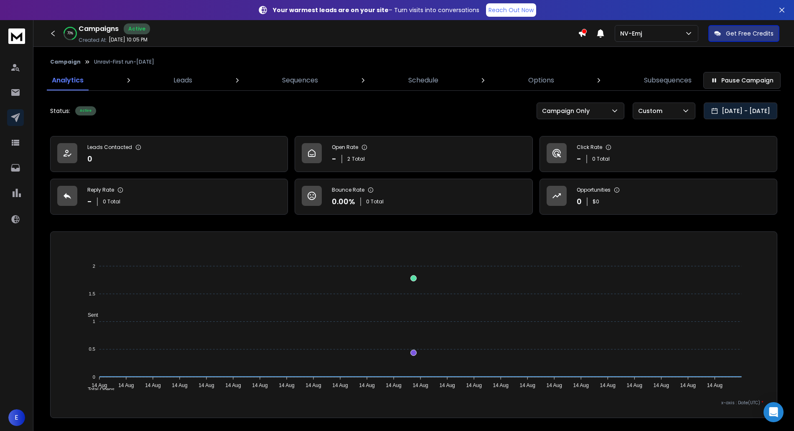 Image resolution: width=794 pixels, height=431 pixels. Describe the element at coordinates (414, 402) in the screenshot. I see `p: x-axis : Date(UTC)` at that location.